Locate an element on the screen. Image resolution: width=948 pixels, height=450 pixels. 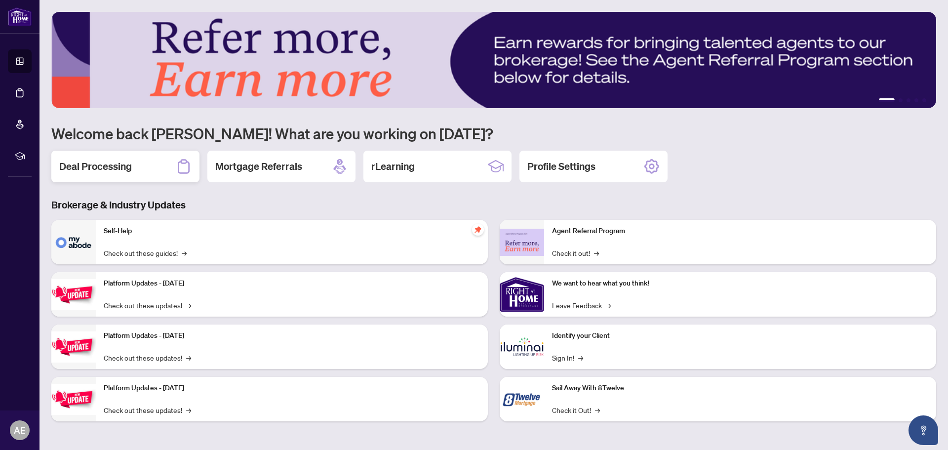
h3: Brokerage & Industry Updates is located at coordinates (494, 205).